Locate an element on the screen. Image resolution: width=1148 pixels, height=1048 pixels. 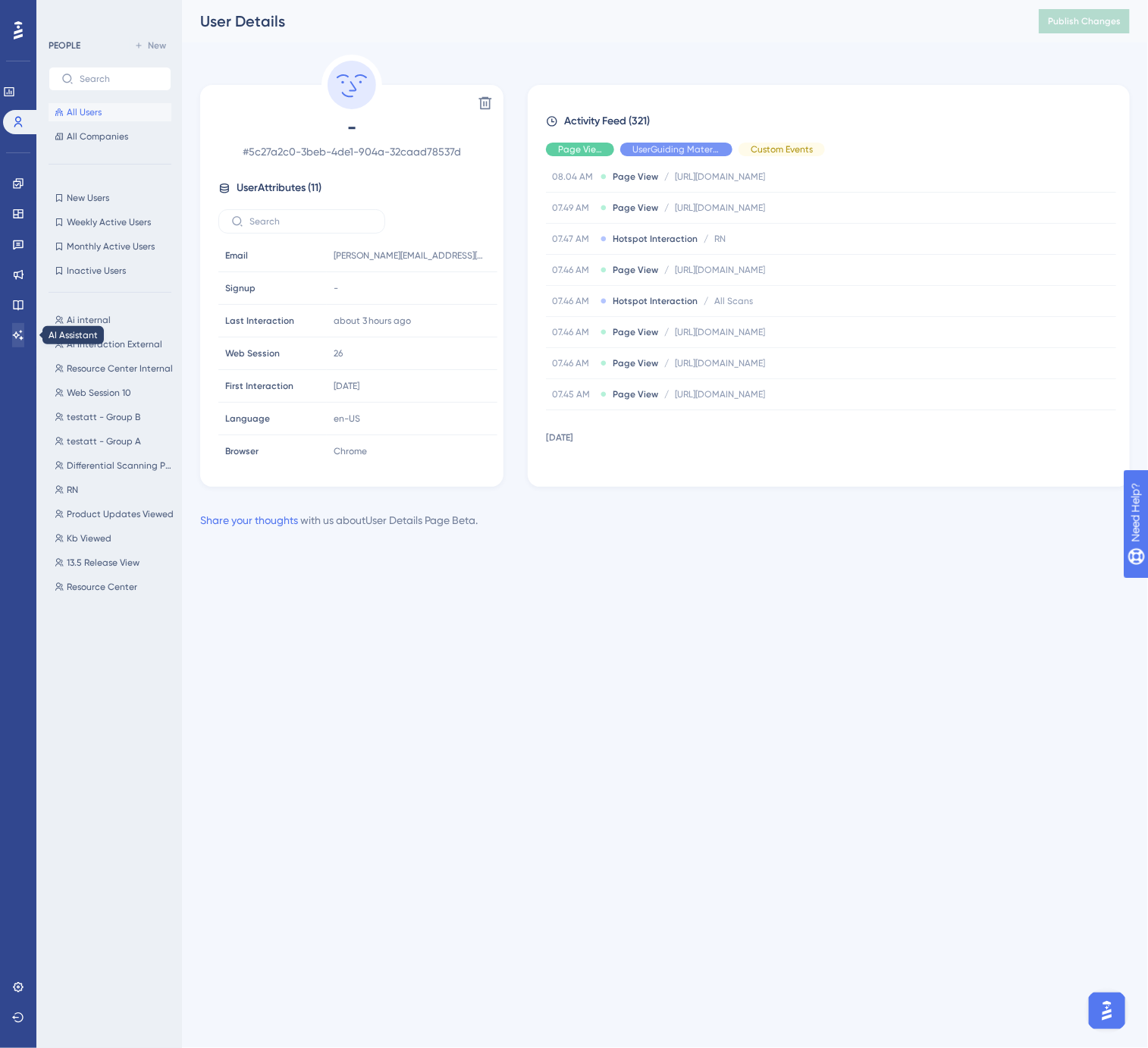
span: Resource Center is located at coordinates (101, 587).